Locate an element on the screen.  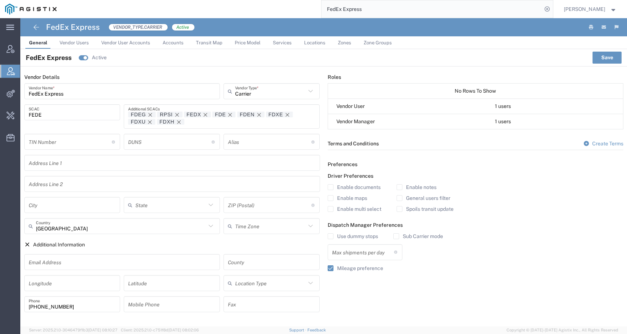
agx-label: Active is located at coordinates (99, 57).